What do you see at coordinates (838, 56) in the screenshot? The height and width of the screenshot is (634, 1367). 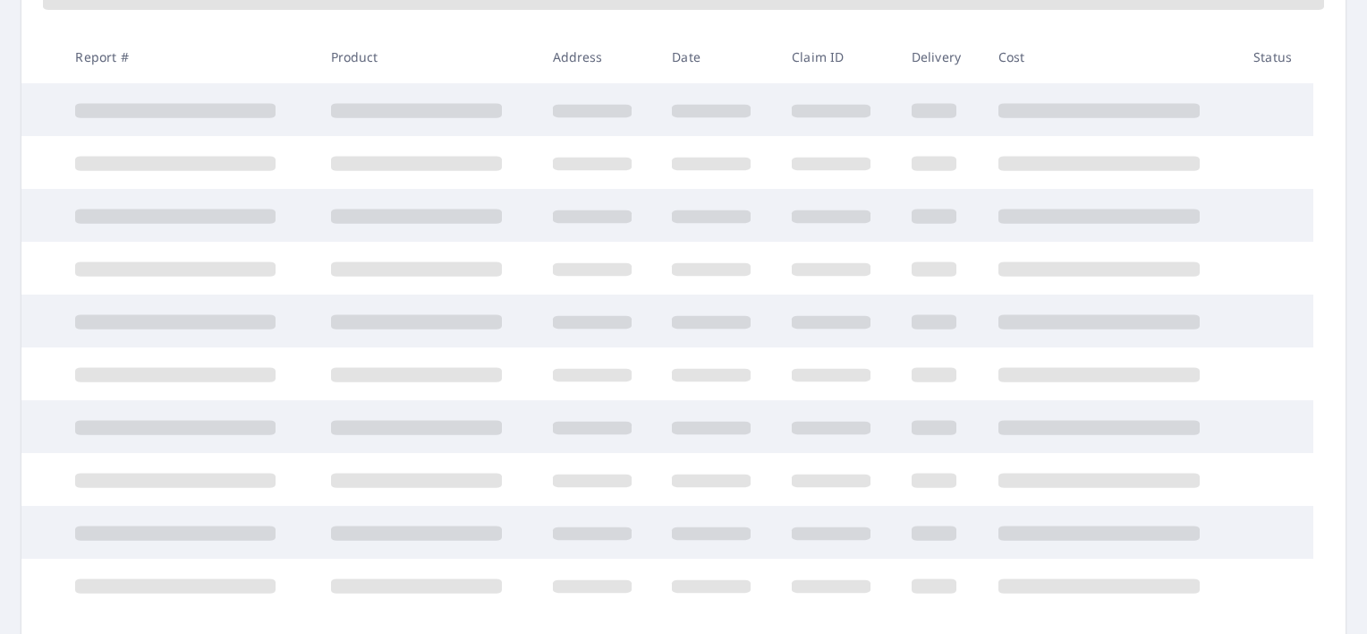 I see `th: Claim ID` at bounding box center [838, 56].